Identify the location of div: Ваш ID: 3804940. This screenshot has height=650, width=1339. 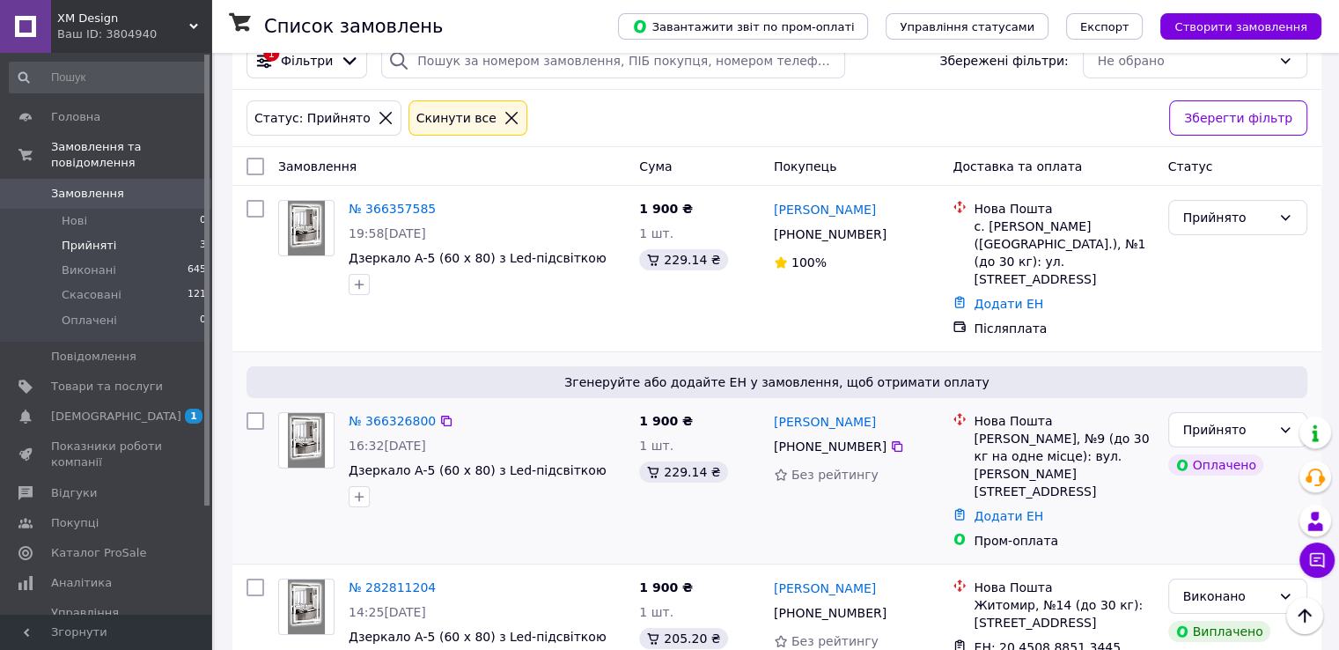
(134, 34).